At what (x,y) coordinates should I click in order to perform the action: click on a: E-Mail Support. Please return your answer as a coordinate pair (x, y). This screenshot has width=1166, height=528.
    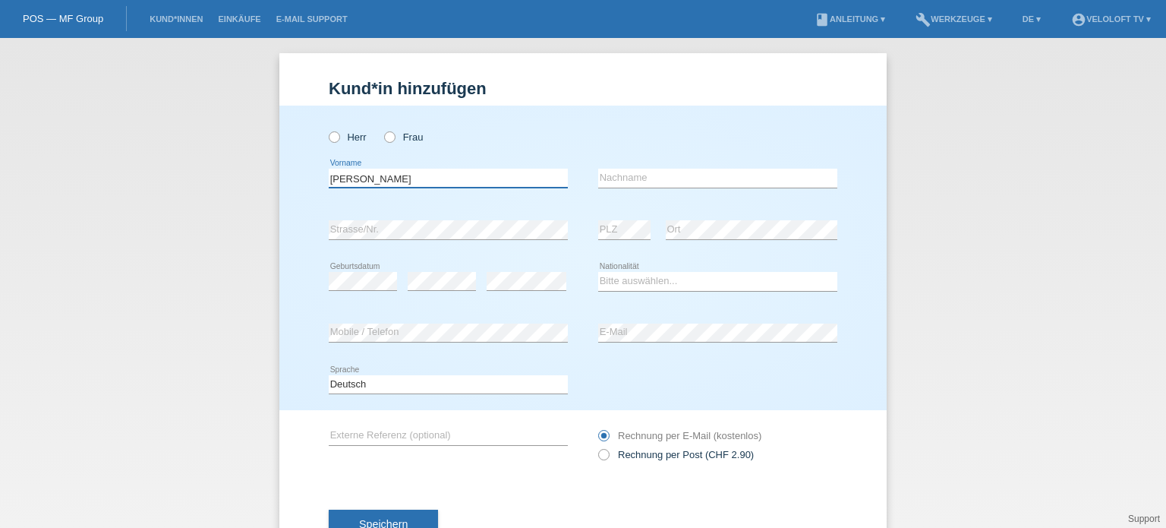
    Looking at the image, I should click on (312, 19).